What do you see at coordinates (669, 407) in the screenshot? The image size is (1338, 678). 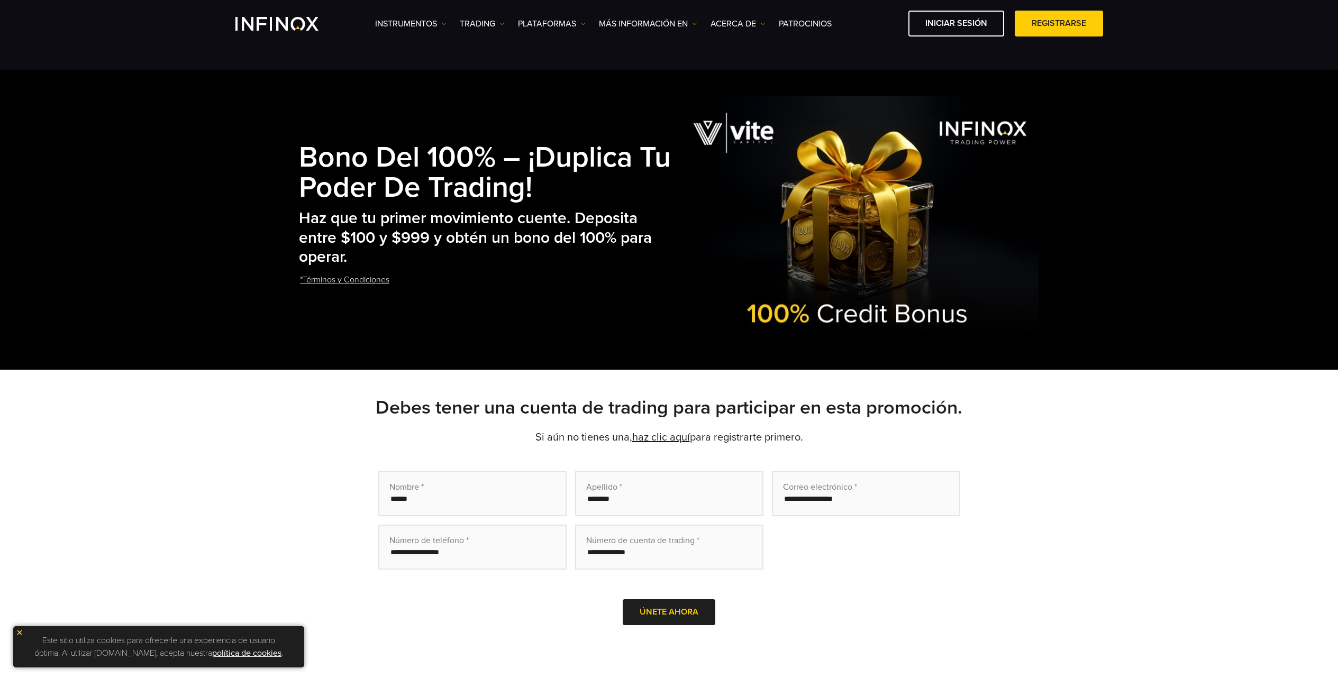 I see `strong: Debes tener una cuenta de trading para participar en esta promoción.` at bounding box center [669, 407].